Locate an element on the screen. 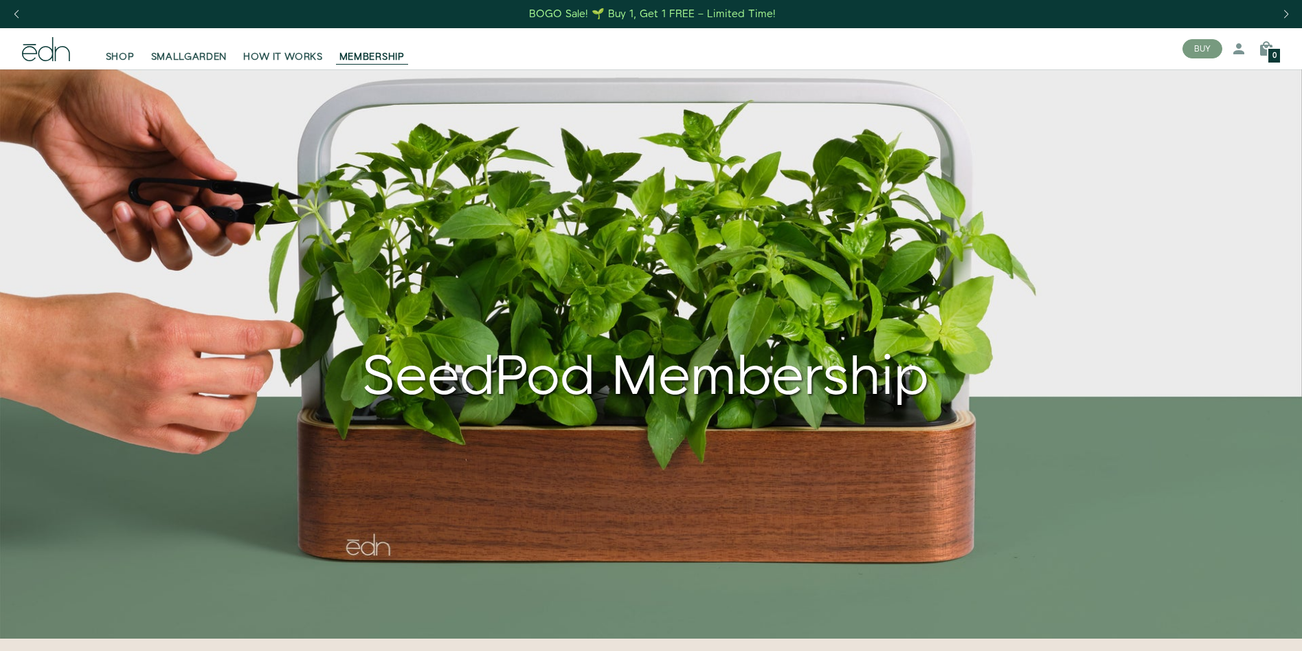 The image size is (1302, 651). button: BUY is located at coordinates (1202, 49).